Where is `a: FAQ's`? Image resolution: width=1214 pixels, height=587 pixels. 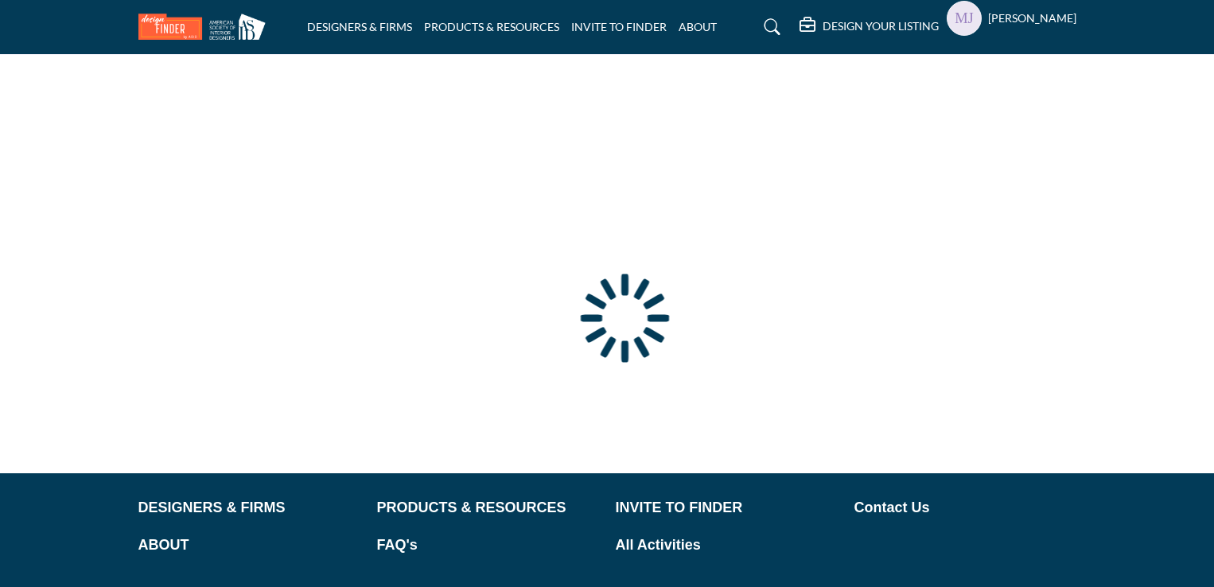
a: FAQ's is located at coordinates (488, 545).